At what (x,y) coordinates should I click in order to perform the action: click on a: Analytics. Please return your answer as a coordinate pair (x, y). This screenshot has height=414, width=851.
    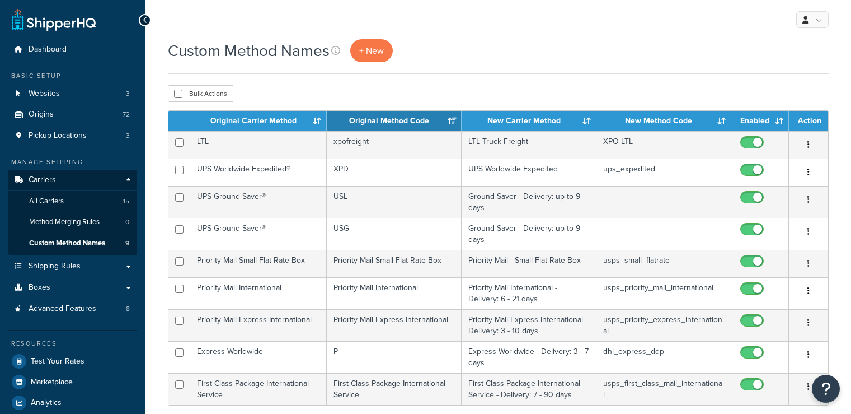
    Looking at the image, I should click on (73, 402).